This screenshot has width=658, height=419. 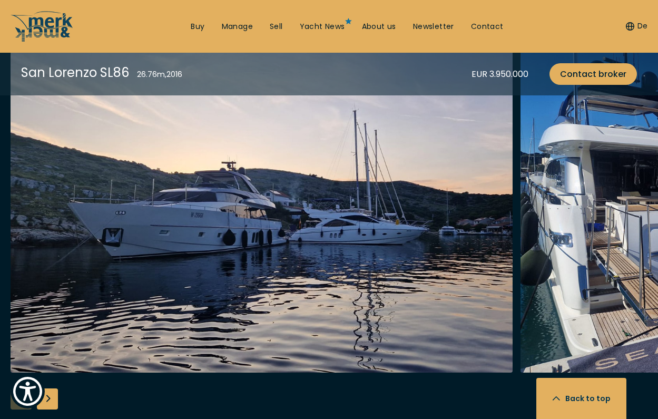 What do you see at coordinates (27, 391) in the screenshot?
I see `button: Show Accessibility Preferences` at bounding box center [27, 391].